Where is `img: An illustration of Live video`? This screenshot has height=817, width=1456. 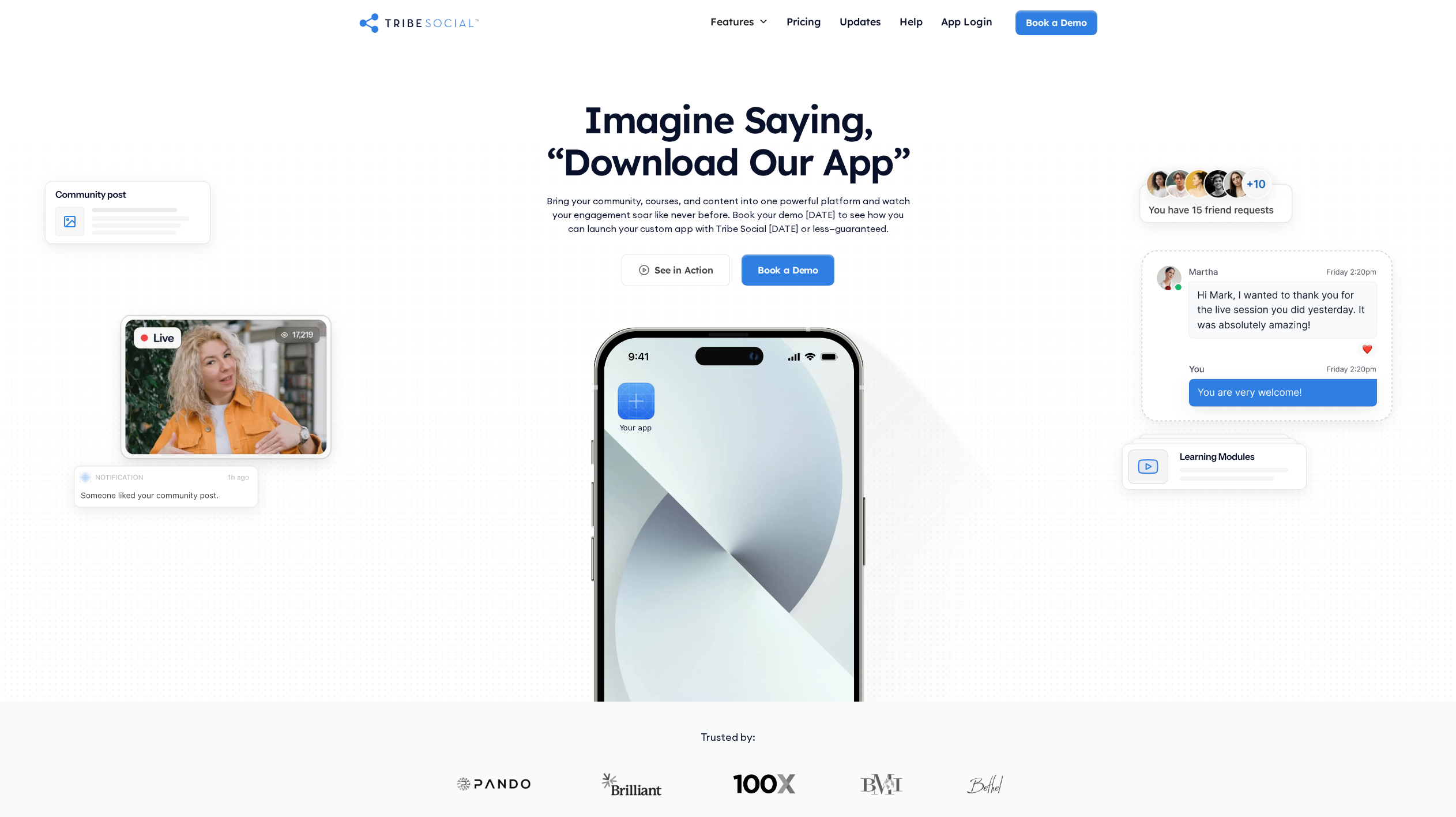
img: An illustration of Live video is located at coordinates (225, 392).